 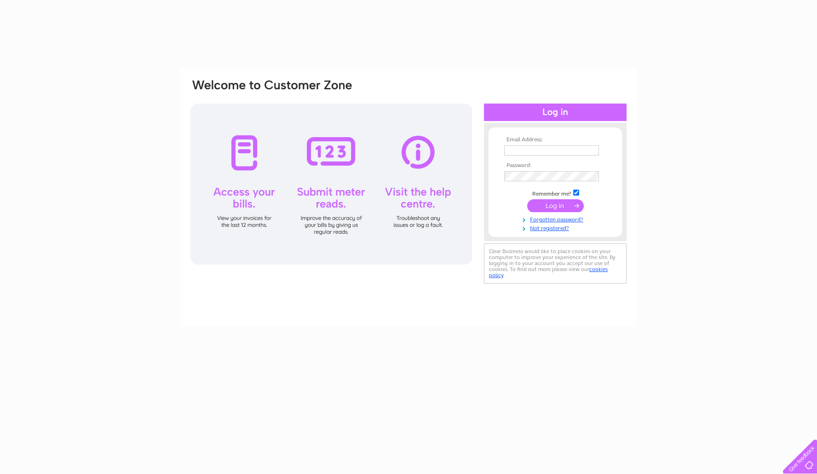 What do you see at coordinates (555, 206) in the screenshot?
I see `input: Submit` at bounding box center [555, 206].